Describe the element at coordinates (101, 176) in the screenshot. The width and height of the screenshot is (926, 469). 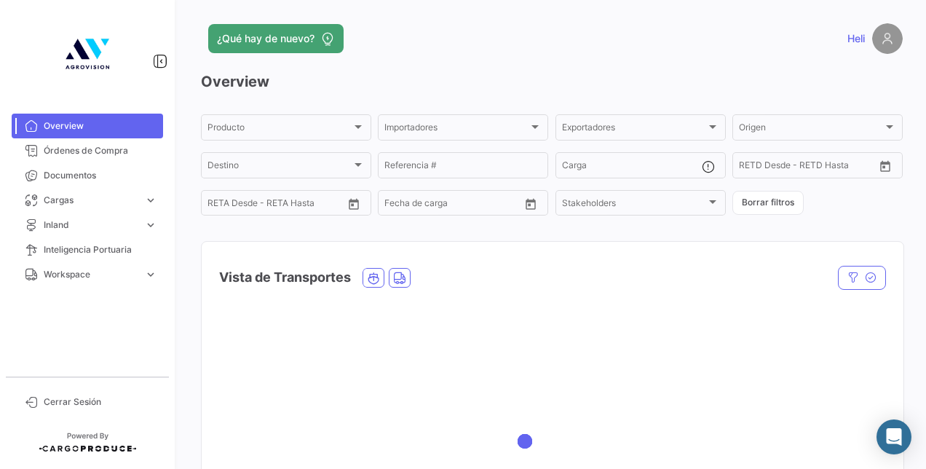
I see `span: Documentos` at that location.